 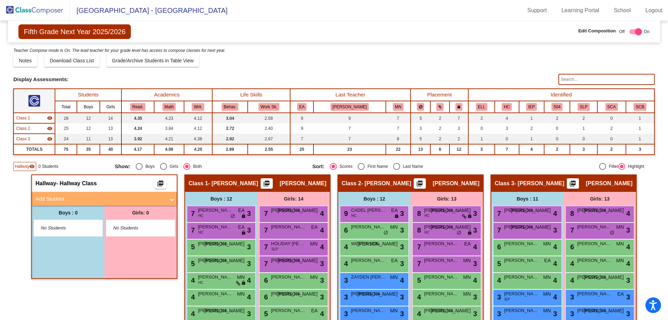 I want to click on td: 4.17, so click(x=138, y=149).